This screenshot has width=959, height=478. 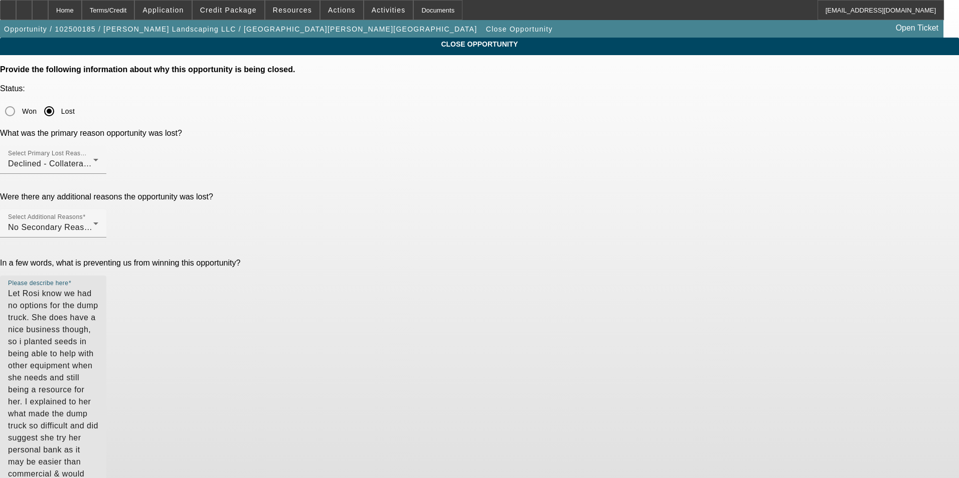 What do you see at coordinates (389, 10) in the screenshot?
I see `span: Activities` at bounding box center [389, 10].